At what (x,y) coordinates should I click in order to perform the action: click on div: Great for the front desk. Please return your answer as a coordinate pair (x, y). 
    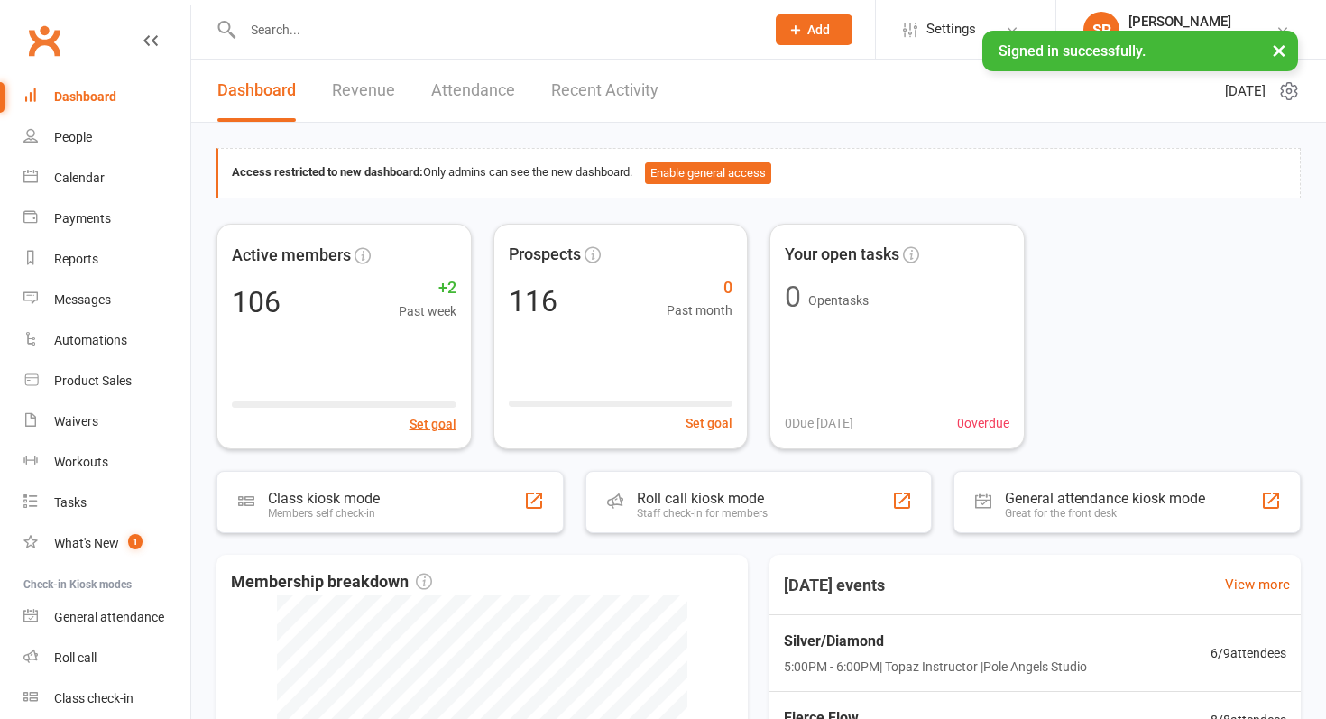
    Looking at the image, I should click on (1105, 513).